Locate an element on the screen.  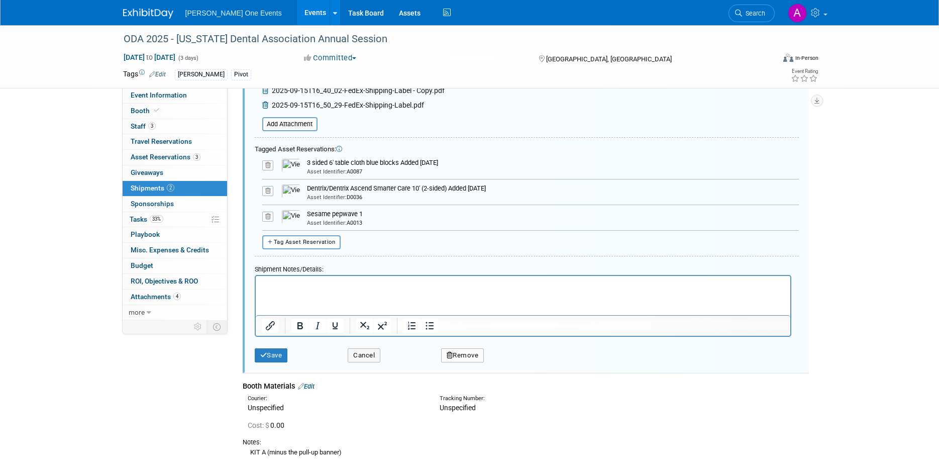
span: Event Information is located at coordinates (159, 95).